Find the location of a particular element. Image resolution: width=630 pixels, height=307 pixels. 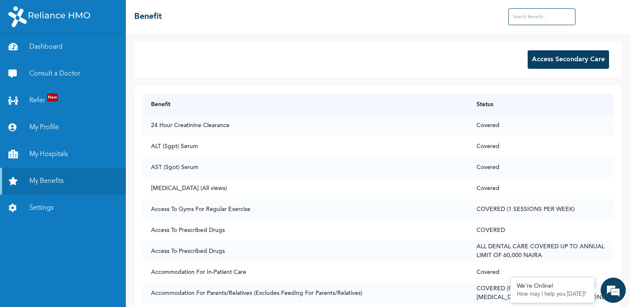

h2: Benefit is located at coordinates (148, 17).